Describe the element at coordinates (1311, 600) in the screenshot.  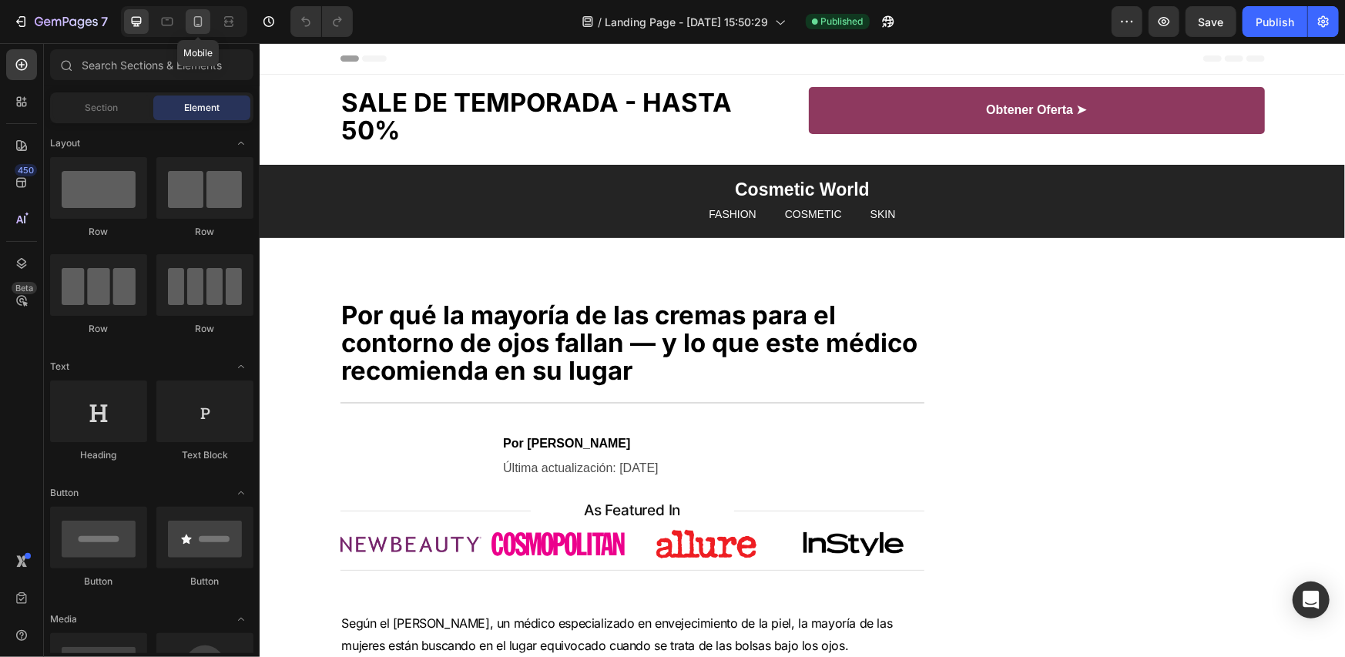
I see `div: Open Intercom Messenger` at that location.